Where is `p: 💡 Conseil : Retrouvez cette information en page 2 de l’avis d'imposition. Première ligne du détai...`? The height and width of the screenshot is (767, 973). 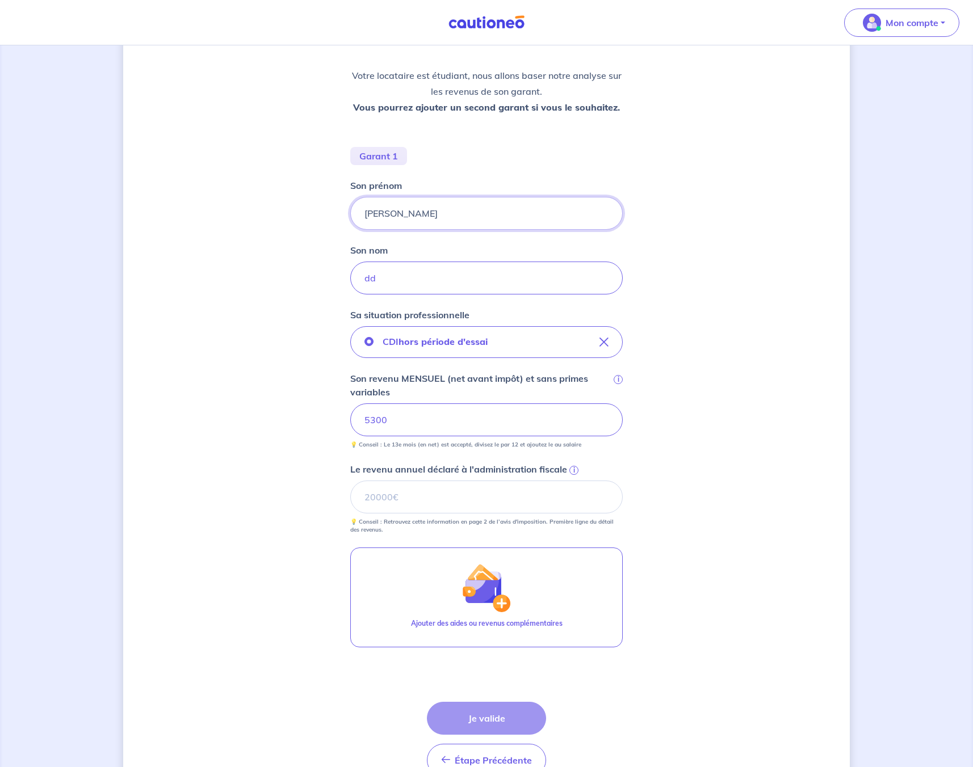
p: 💡 Conseil : Retrouvez cette information en page 2 de l’avis d'imposition. Première ligne du détai... is located at coordinates (486, 526).